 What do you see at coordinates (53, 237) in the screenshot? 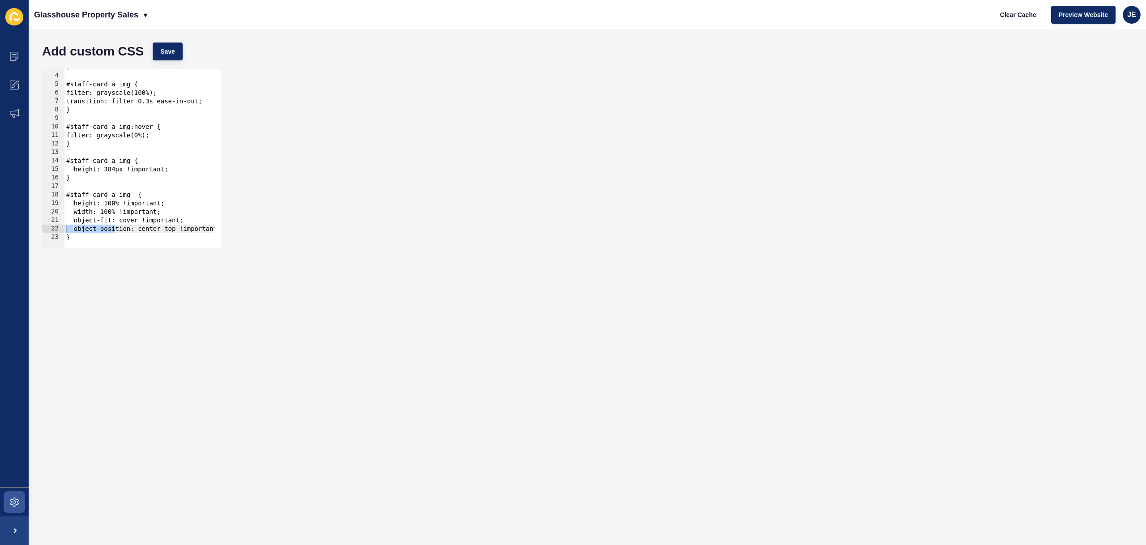
I see `div: 23` at bounding box center [53, 237].